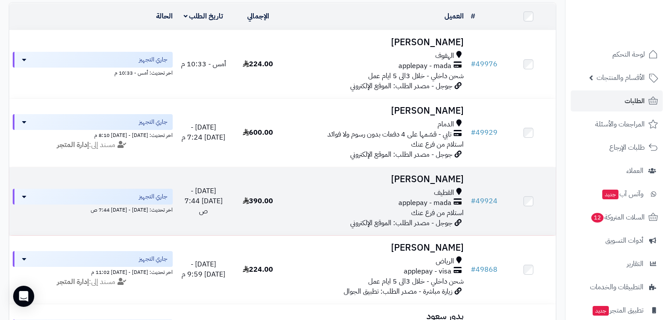 The height and width of the screenshot is (320, 668). I want to click on img: logo-2.png, so click(634, 33).